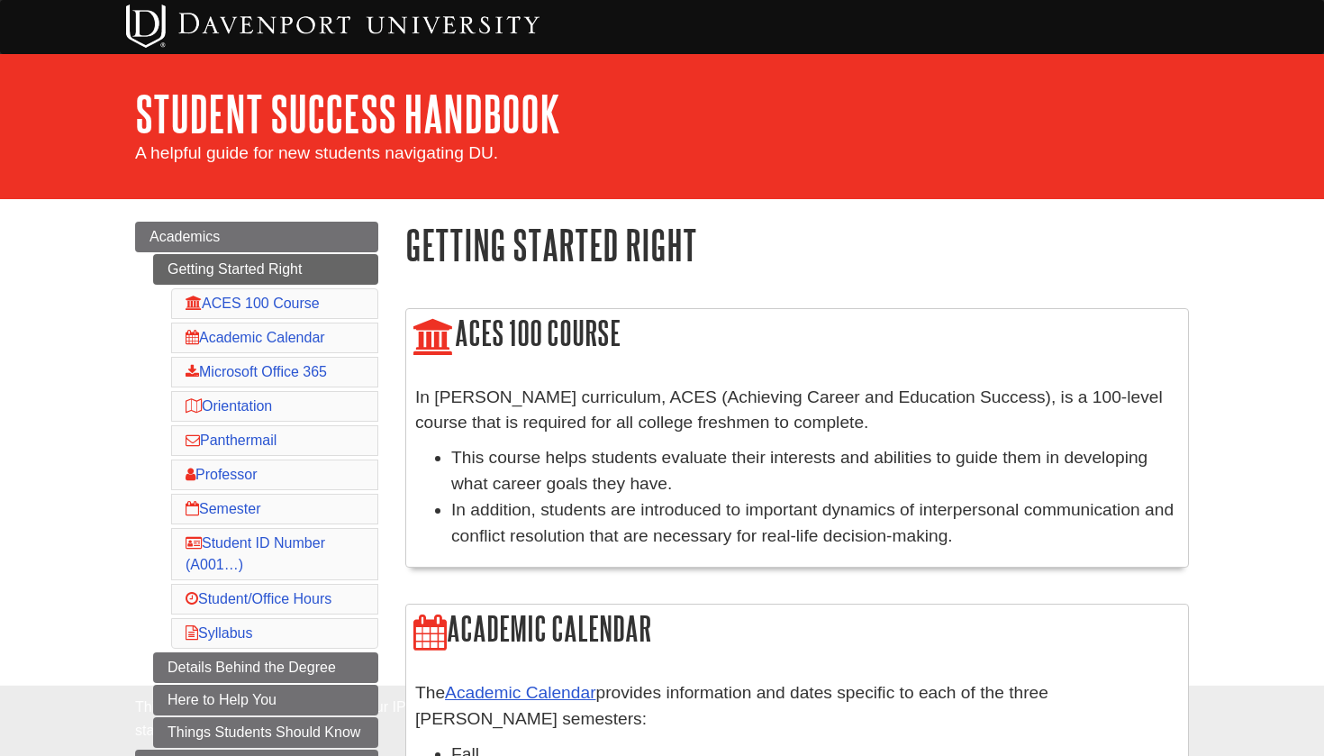 The height and width of the screenshot is (756, 1324). I want to click on a: Professor, so click(221, 474).